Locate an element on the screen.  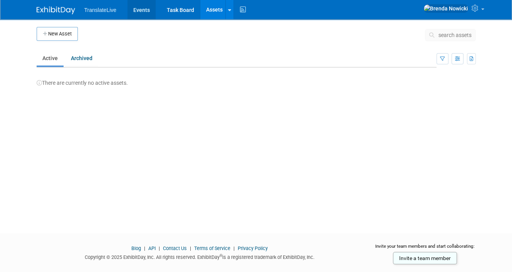
div: Copyright © 2025 ExhibitDay, Inc. All rights reserved. ExhibitDay is a registered trademark of Ex... is located at coordinates (200, 256).